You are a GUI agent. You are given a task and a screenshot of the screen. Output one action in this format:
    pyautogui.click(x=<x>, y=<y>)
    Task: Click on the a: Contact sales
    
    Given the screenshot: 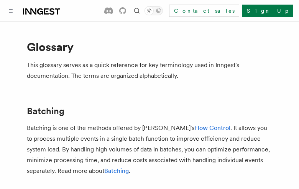 What is the action you would take?
    pyautogui.click(x=204, y=11)
    